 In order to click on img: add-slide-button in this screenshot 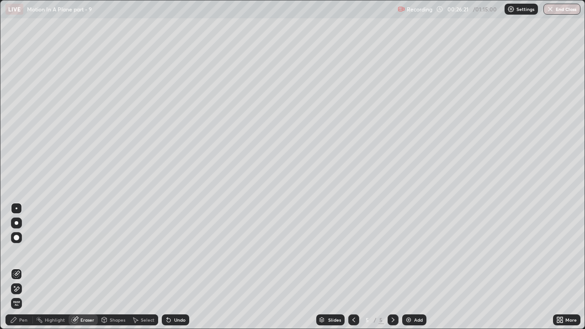, I will do `click(408, 320)`.